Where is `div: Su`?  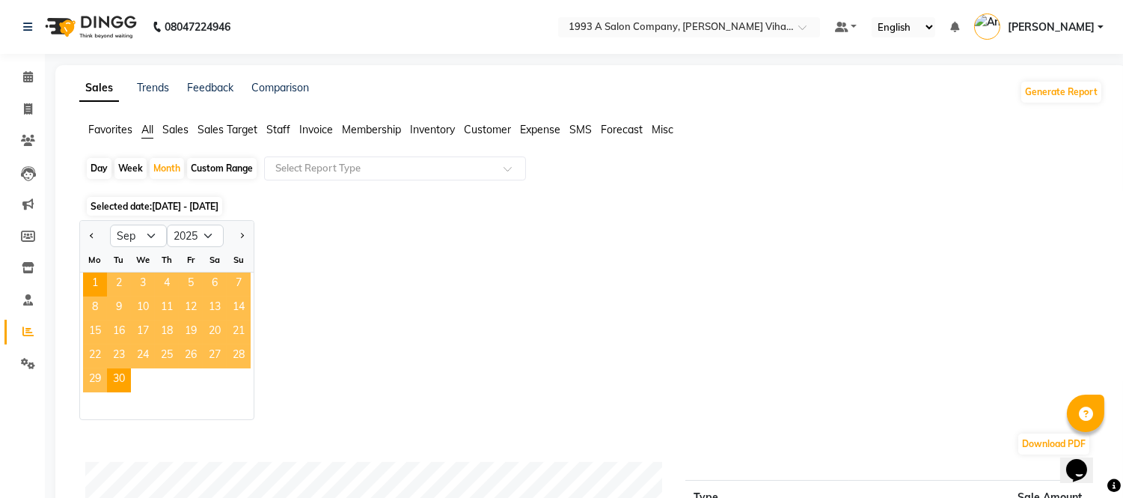
div: Su is located at coordinates (239, 260).